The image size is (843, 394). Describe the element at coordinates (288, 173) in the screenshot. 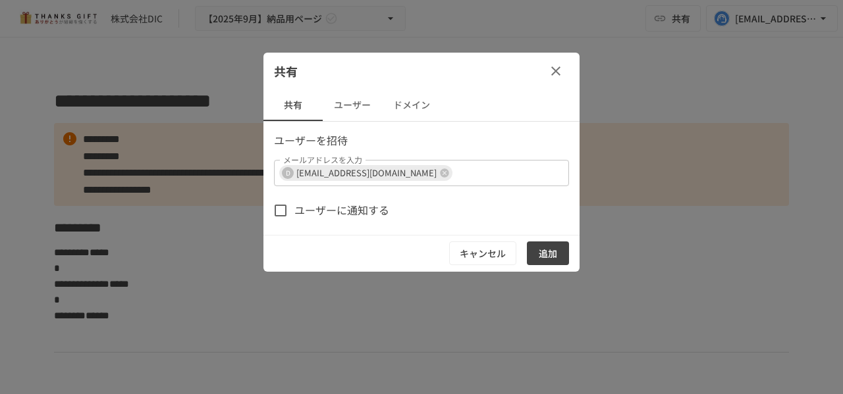

I see `div: D` at that location.